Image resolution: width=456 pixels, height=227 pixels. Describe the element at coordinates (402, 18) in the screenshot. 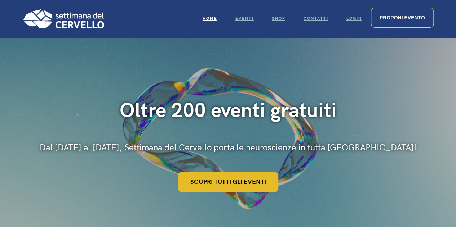

I see `a: Proponi evento` at that location.